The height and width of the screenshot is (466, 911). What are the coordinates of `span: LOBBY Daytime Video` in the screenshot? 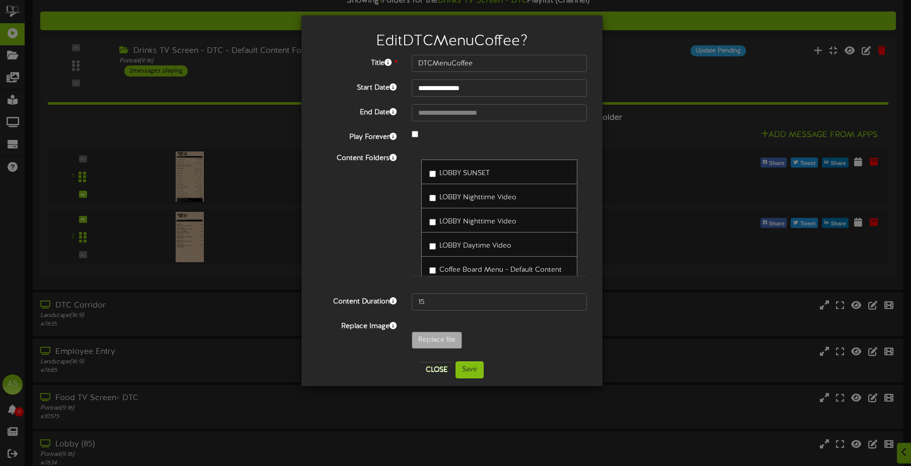 It's located at (475, 246).